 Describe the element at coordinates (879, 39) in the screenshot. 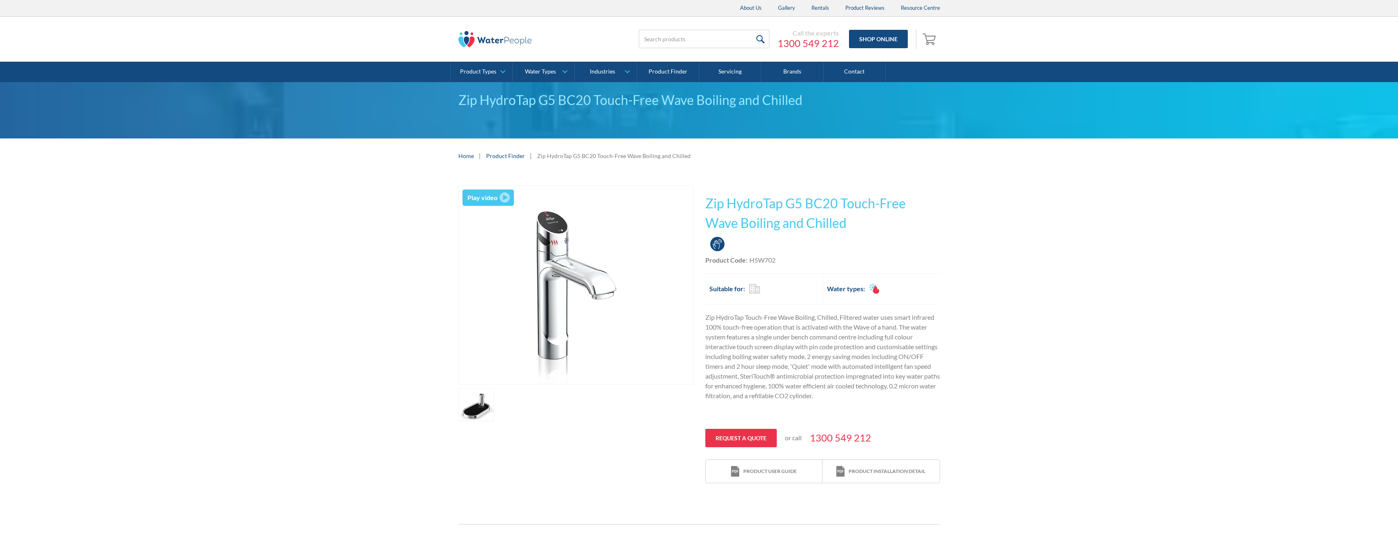

I see `a: Shop Online` at that location.